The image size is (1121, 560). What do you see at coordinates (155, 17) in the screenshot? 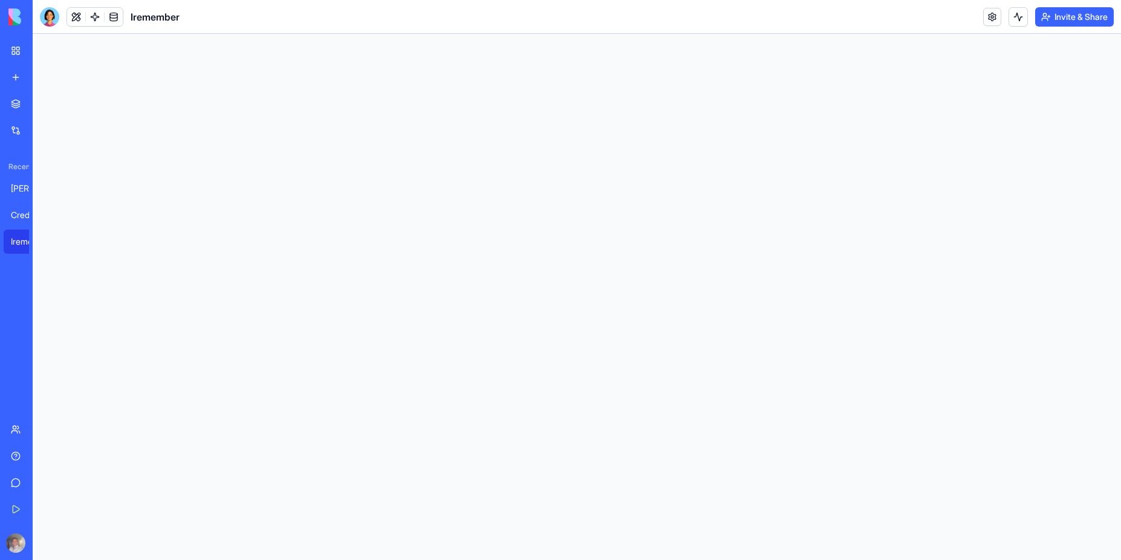
I see `span: Iremember` at bounding box center [155, 17].